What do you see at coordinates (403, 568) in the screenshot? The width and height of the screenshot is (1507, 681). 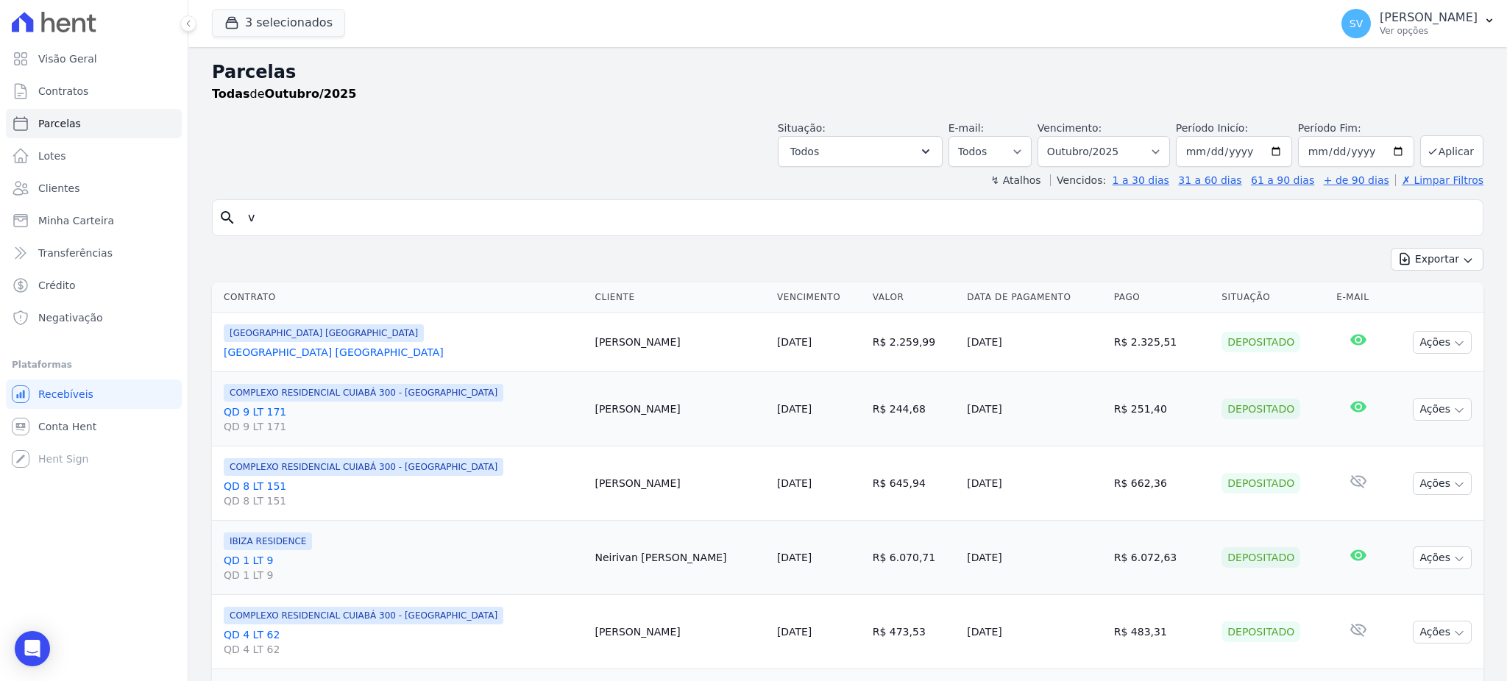 I see `a: QD 1 LT 9QD 1 LT 9` at bounding box center [403, 568].